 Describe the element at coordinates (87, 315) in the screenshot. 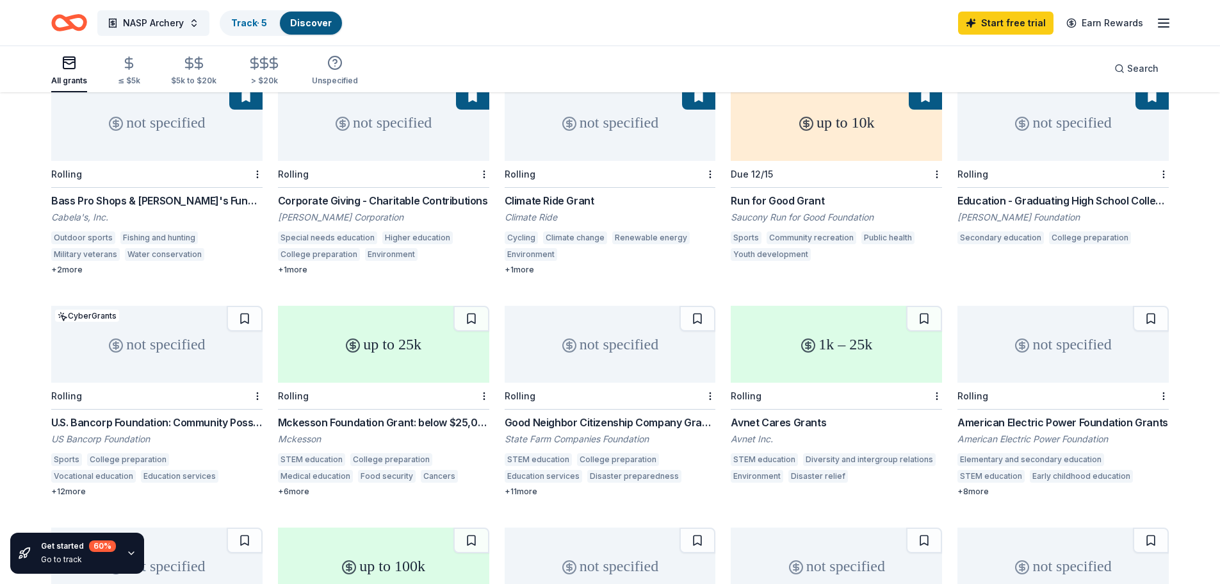

I see `div: CyberGrants` at that location.